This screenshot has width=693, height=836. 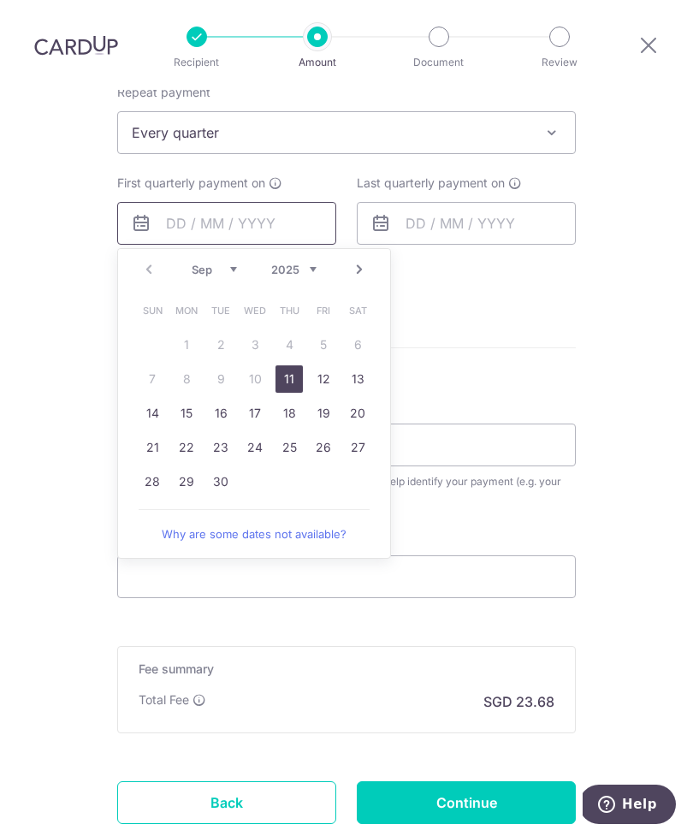 I want to click on p: Review, so click(x=560, y=62).